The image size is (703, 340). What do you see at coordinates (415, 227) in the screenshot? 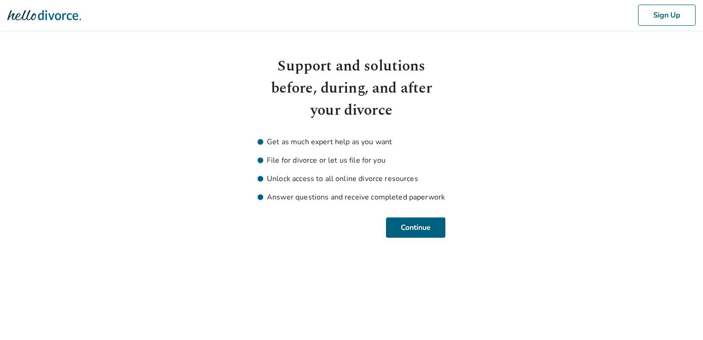
I see `button: Continue` at bounding box center [415, 227].